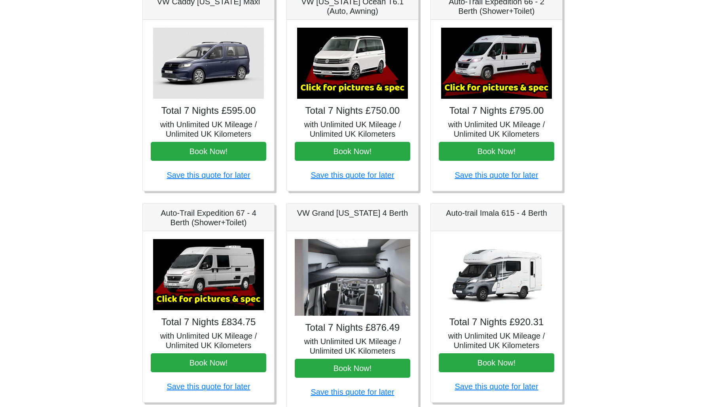  What do you see at coordinates (208, 111) in the screenshot?
I see `h4: Total 7 Nights £595.00` at bounding box center [208, 111].